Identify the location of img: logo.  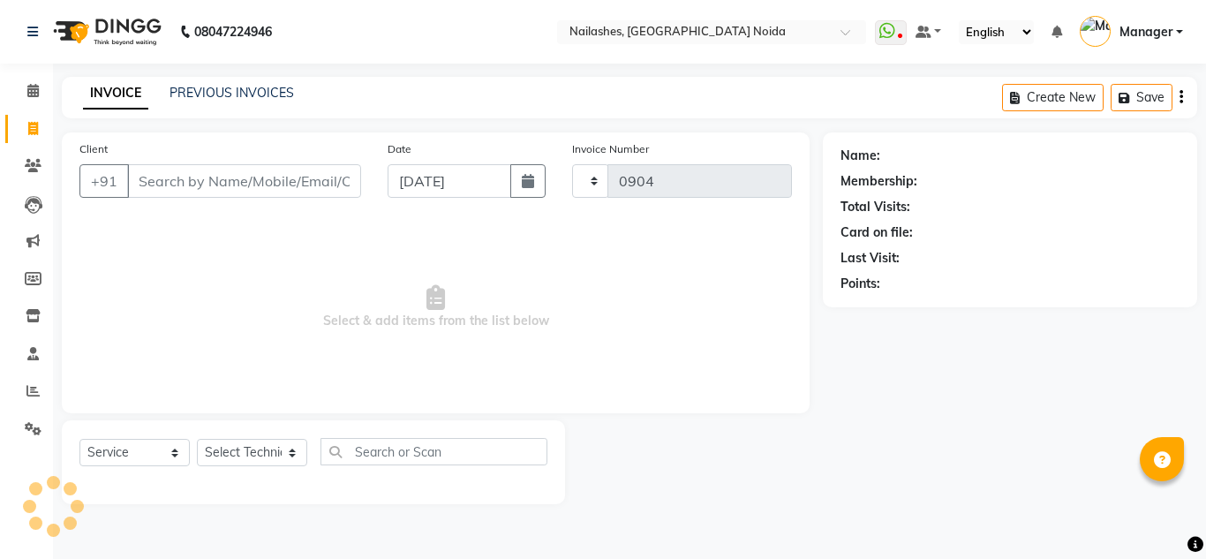
(105, 32).